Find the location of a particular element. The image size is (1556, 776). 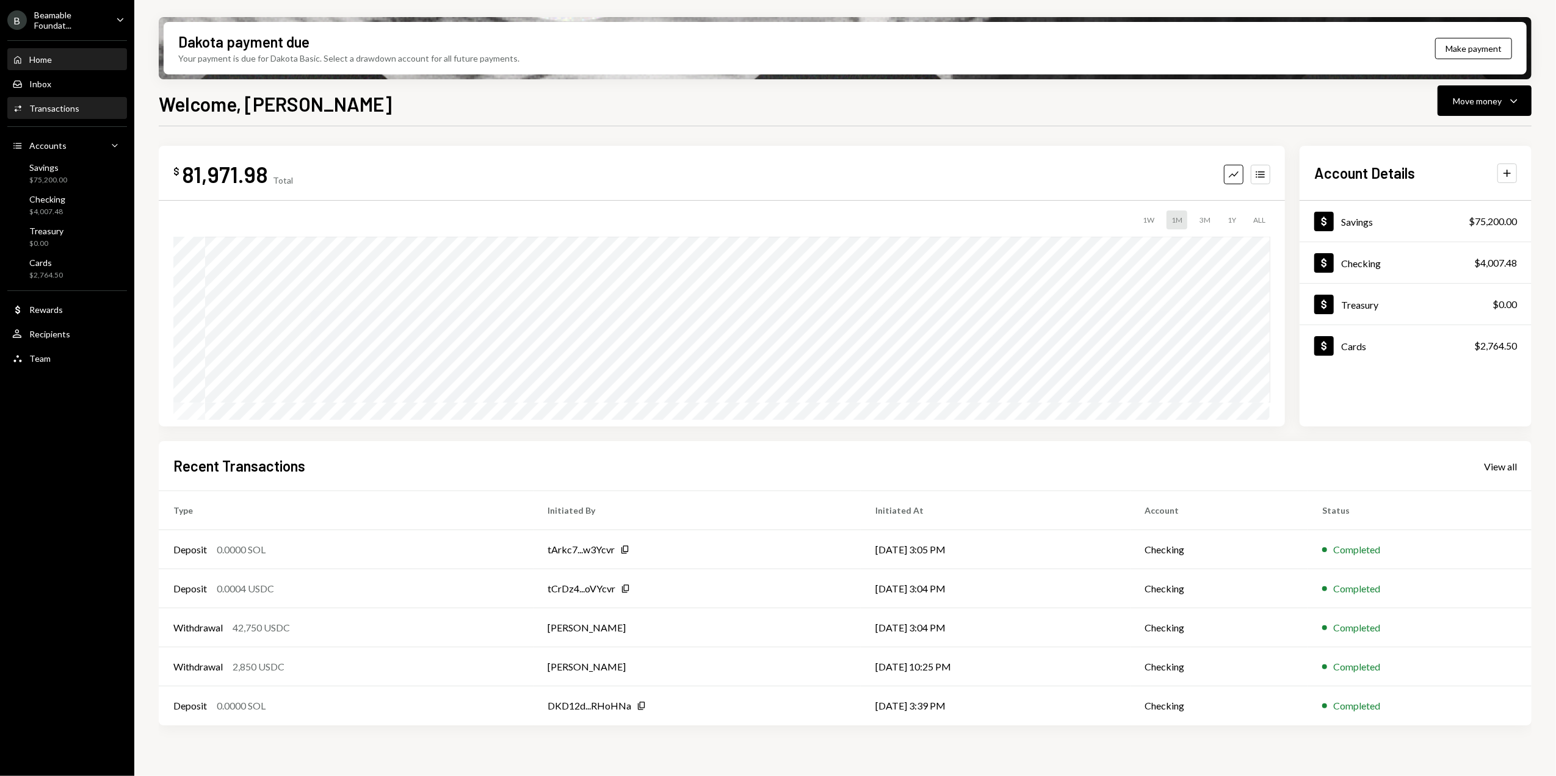

a: Home is located at coordinates (67, 59).